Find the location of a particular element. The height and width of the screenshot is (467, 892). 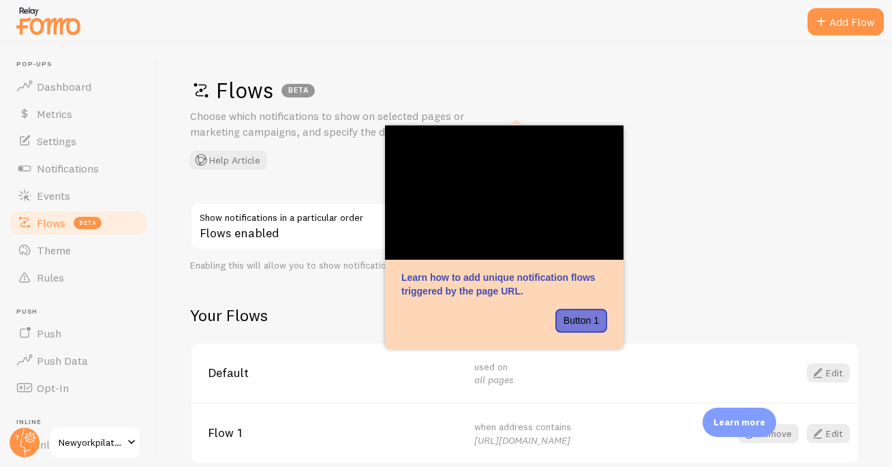

span: Newyorkpilates is located at coordinates (91, 442).